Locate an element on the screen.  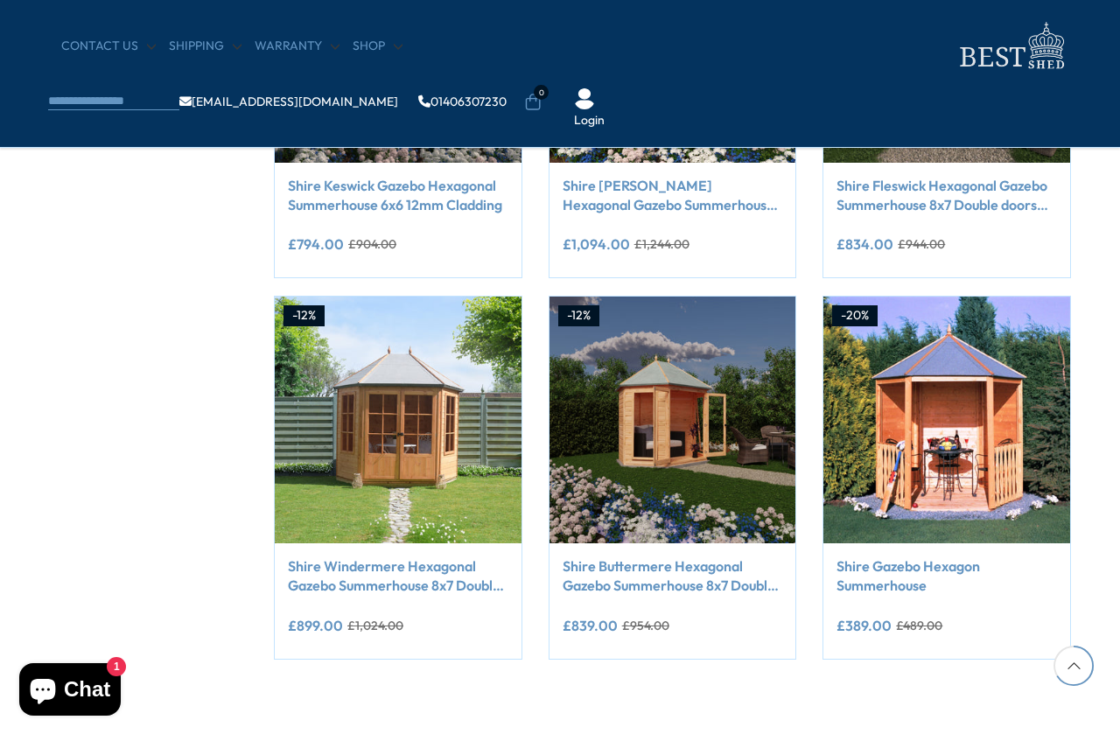
a: Warranty is located at coordinates (297, 46).